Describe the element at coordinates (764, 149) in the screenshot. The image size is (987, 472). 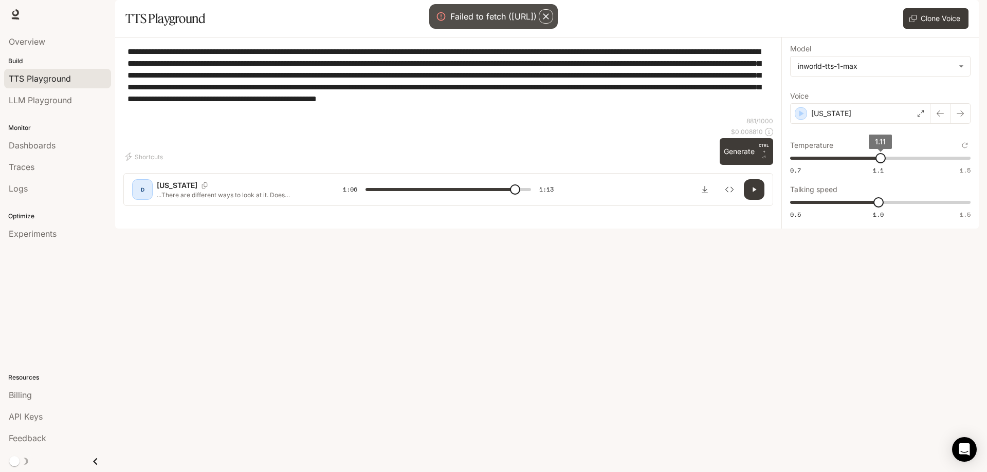
I see `p: CTRL +` at that location.